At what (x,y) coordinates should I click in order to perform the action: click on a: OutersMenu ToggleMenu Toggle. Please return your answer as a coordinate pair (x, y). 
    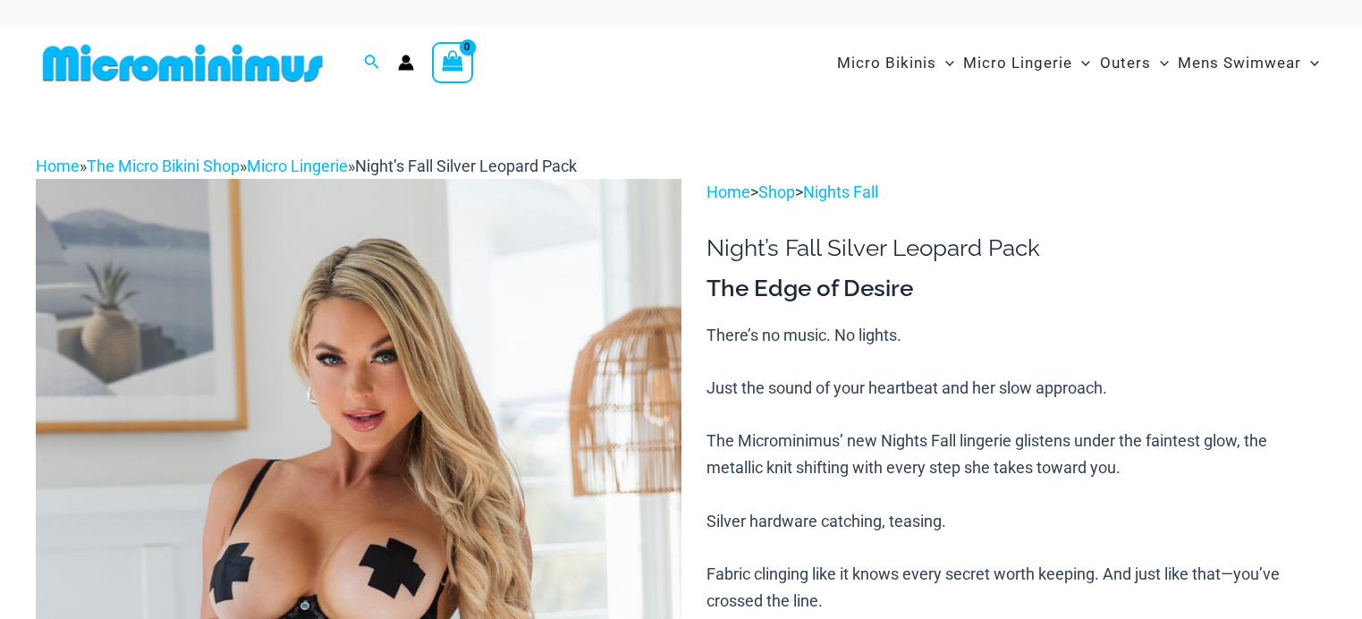
    Looking at the image, I should click on (1134, 63).